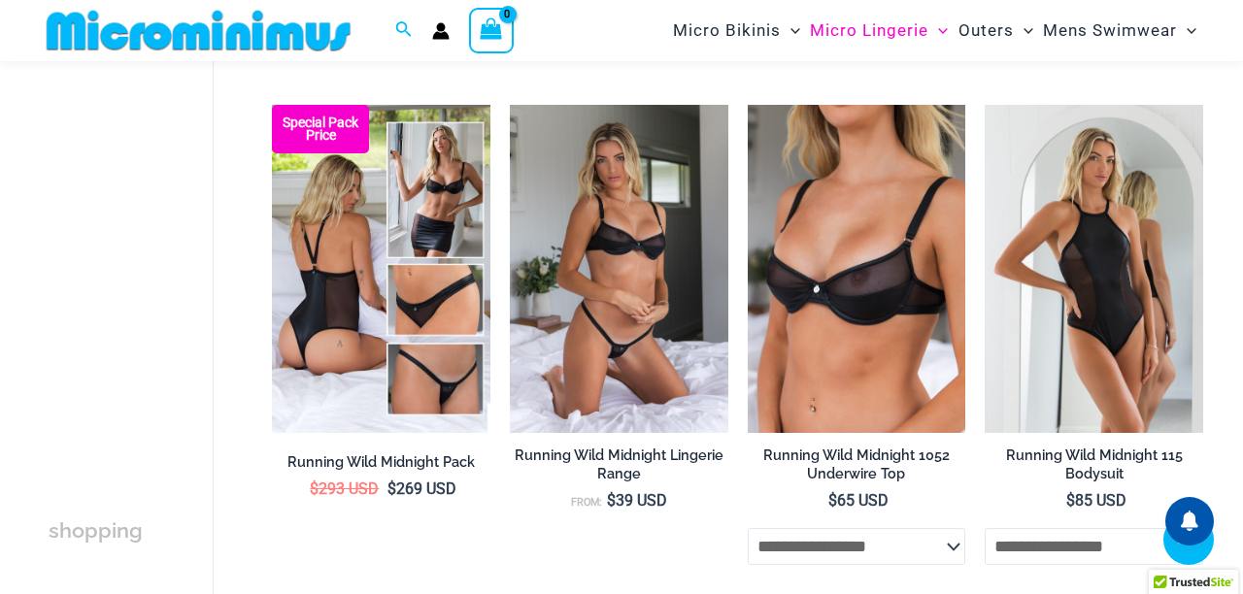 Image resolution: width=1243 pixels, height=594 pixels. Describe the element at coordinates (1093, 268) in the screenshot. I see `a: Running Wild Midnight 115 Bodysuit 02Running Wild Midnight 115 Bodysuit 12Running Wild Midnight 1...` at that location.